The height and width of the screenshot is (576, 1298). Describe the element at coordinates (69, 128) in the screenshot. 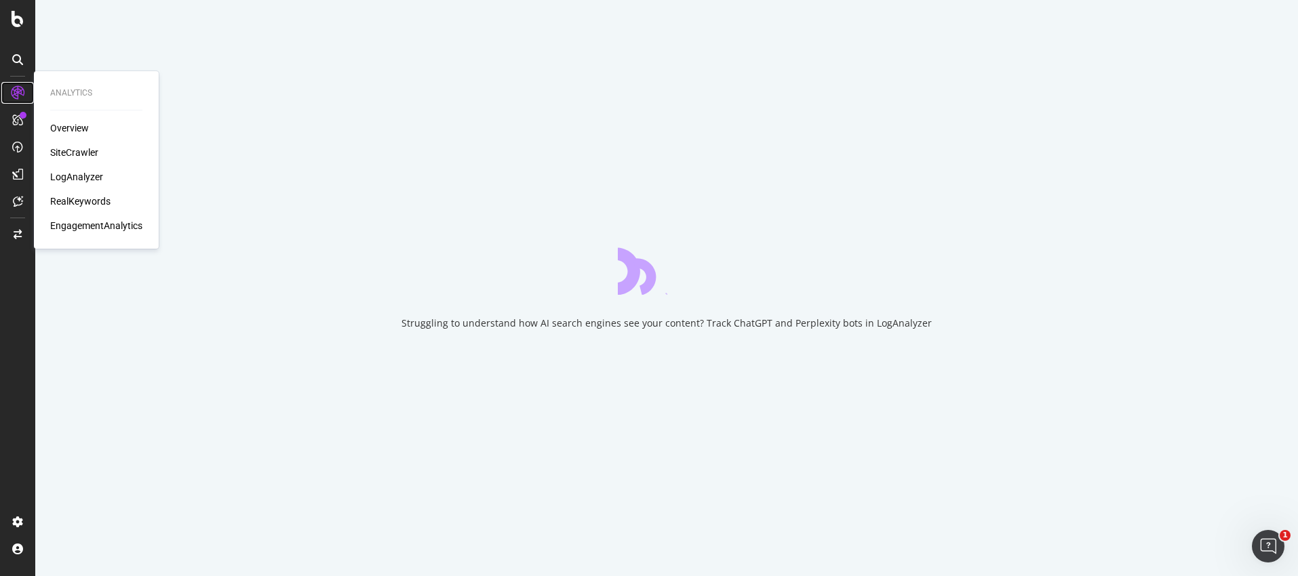

I see `a: Overview` at that location.